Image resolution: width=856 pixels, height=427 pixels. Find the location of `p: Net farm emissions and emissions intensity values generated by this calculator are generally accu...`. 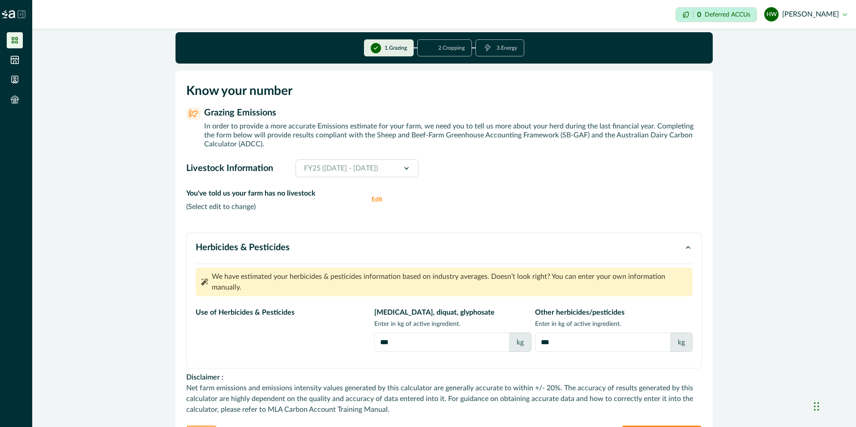

p: Net farm emissions and emissions intensity values generated by this calculator are generally accu... is located at coordinates (444, 399).